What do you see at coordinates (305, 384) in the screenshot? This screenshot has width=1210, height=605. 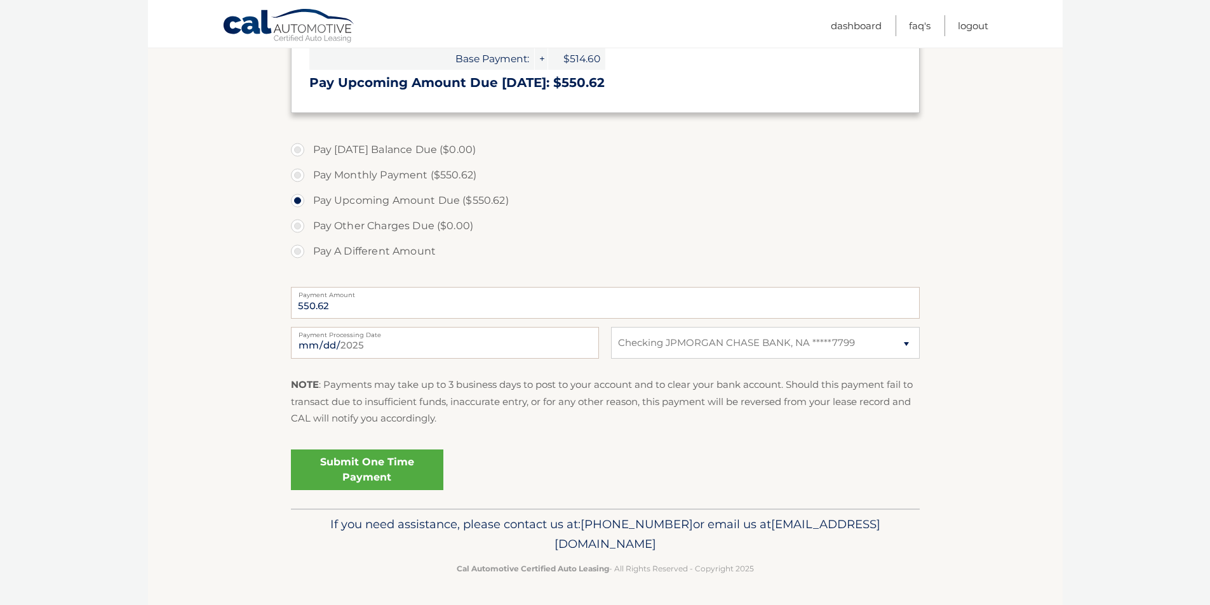 I see `strong: NOTE` at bounding box center [305, 384].